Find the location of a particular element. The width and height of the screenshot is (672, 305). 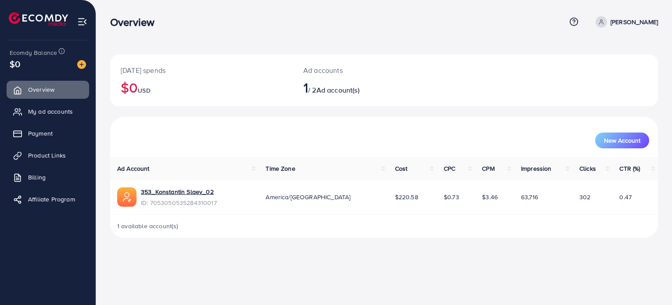

span: $3.46 is located at coordinates (490, 197).